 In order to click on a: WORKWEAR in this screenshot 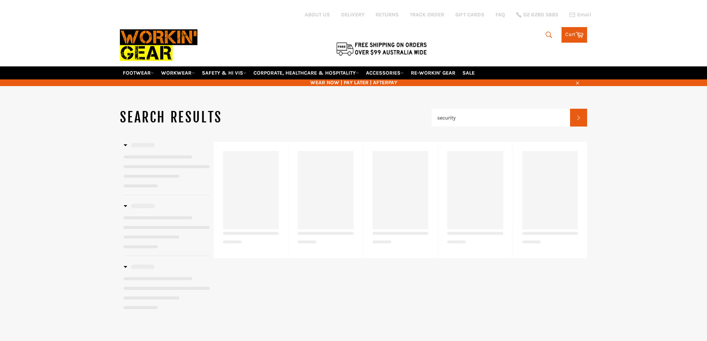, I will do `click(178, 73)`.